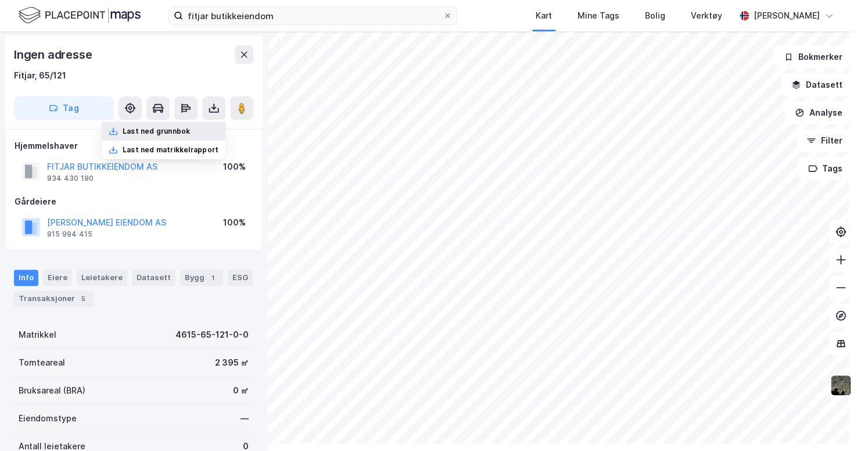 Image resolution: width=857 pixels, height=451 pixels. I want to click on div: Last ned matrikkelrapport, so click(170, 150).